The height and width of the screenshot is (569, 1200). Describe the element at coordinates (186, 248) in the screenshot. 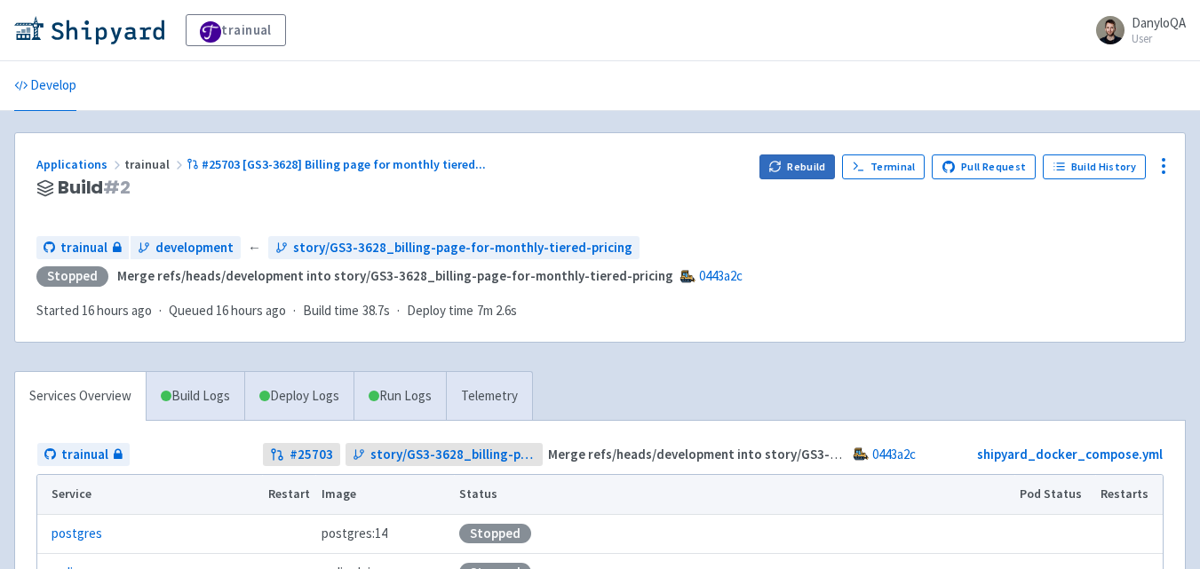

I see `a: development` at that location.